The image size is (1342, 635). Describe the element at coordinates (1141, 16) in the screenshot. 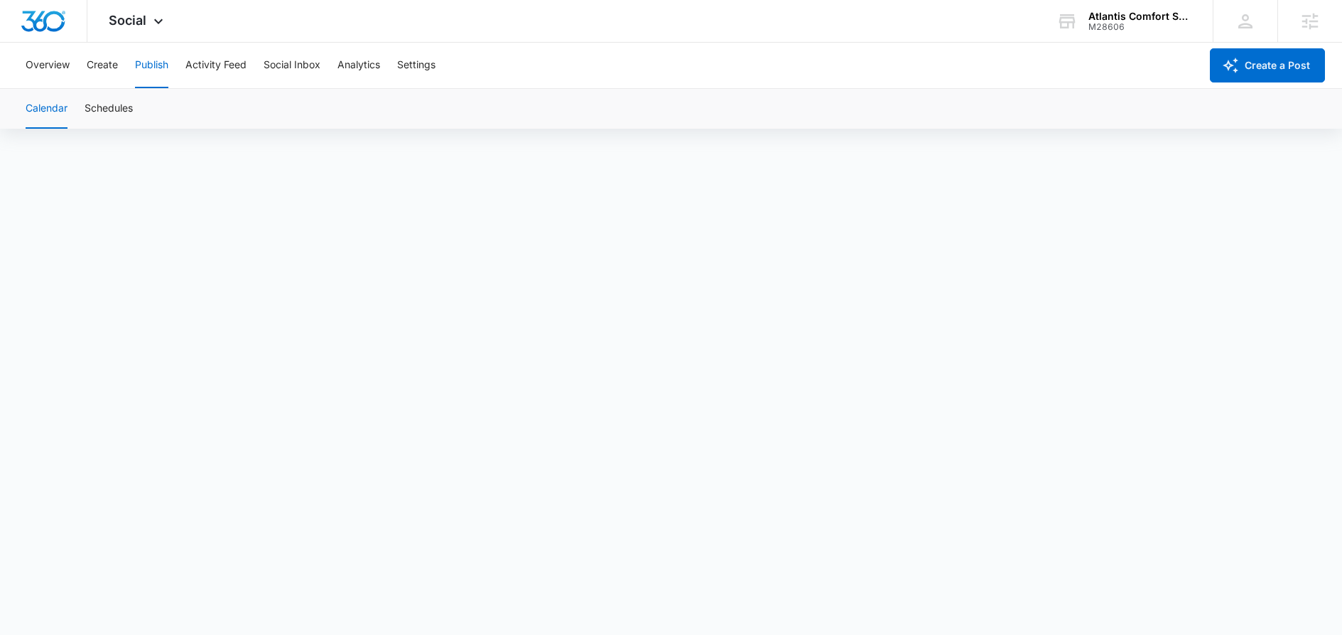

I see `div: account name` at that location.